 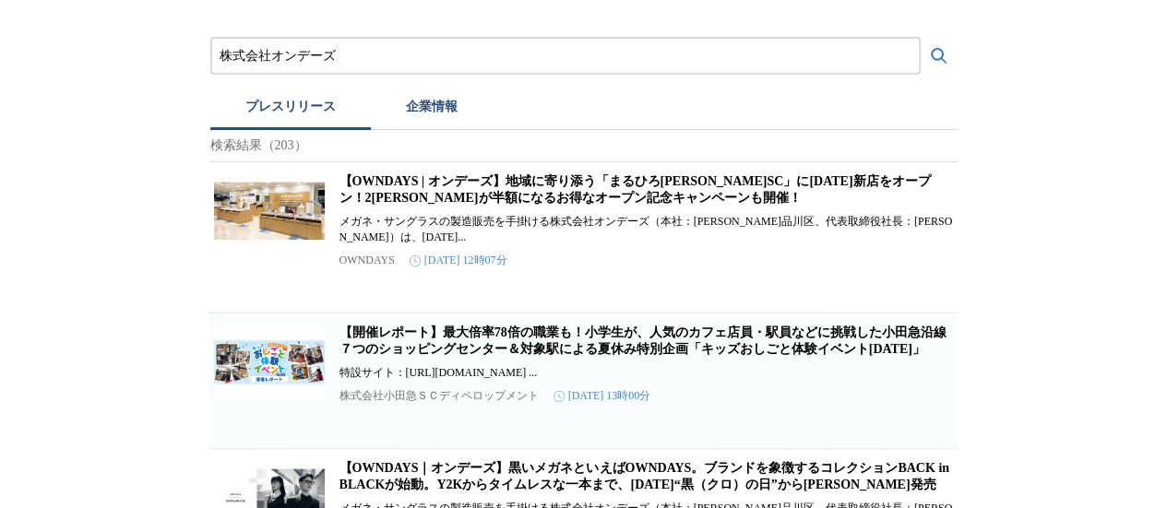 What do you see at coordinates (432, 110) in the screenshot?
I see `button: 企業情報` at bounding box center [432, 110].